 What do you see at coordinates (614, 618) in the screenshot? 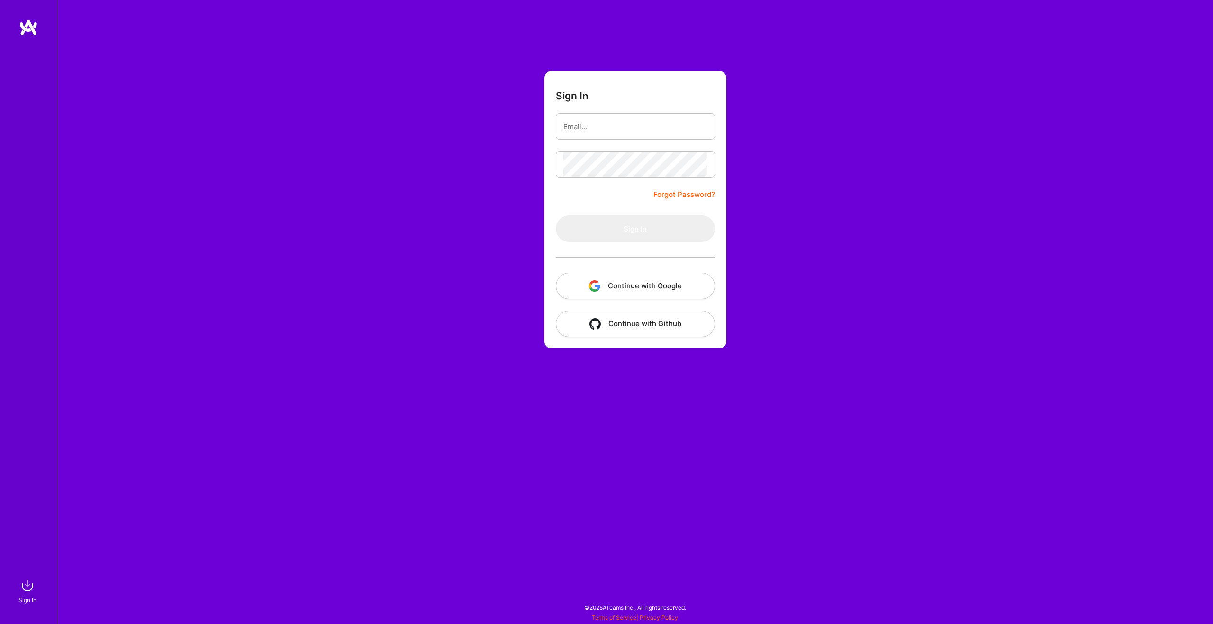
I see `a: Terms of Service` at bounding box center [614, 618].